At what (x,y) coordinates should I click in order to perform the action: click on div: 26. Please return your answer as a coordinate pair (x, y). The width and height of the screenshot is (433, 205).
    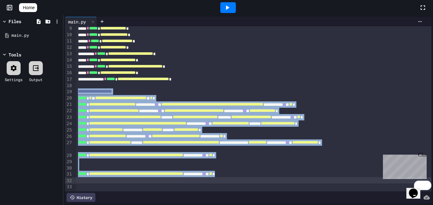
    Looking at the image, I should click on (69, 136).